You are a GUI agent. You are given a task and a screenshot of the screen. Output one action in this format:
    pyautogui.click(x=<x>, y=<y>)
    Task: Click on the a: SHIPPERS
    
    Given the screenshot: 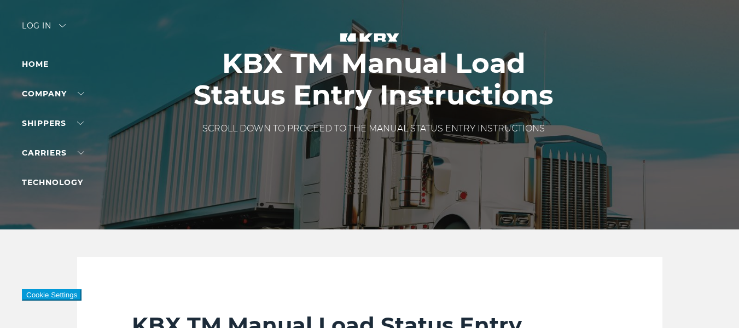 What is the action you would take?
    pyautogui.click(x=53, y=123)
    